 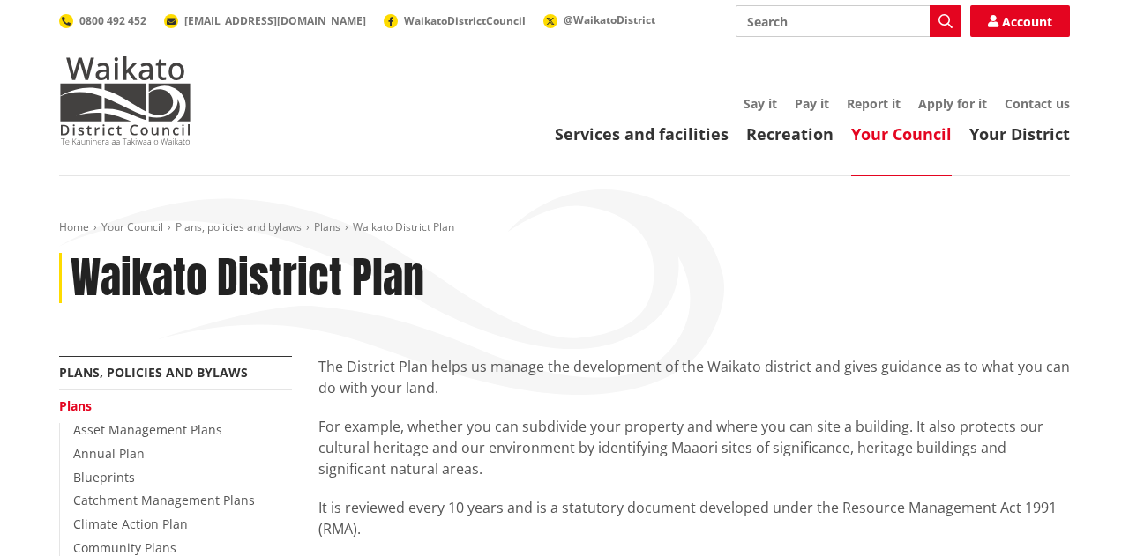 What do you see at coordinates (694, 448) in the screenshot?
I see `p: For example, whether you can subdivide your property and where you can site a building. It also p...` at bounding box center [694, 448].